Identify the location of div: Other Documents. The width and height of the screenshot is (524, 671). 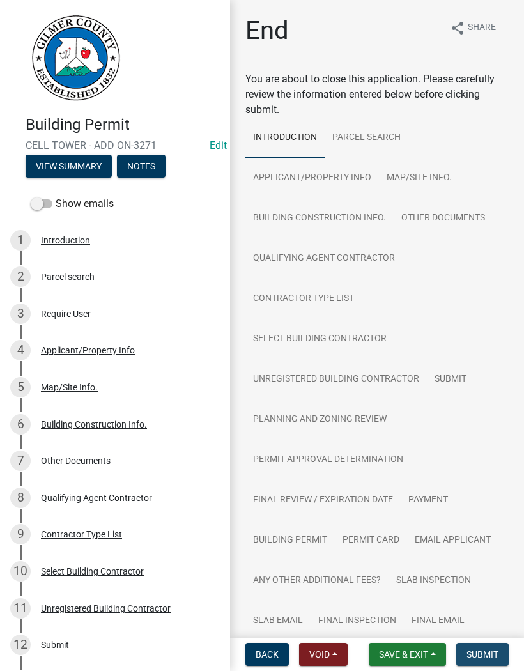
(75, 461).